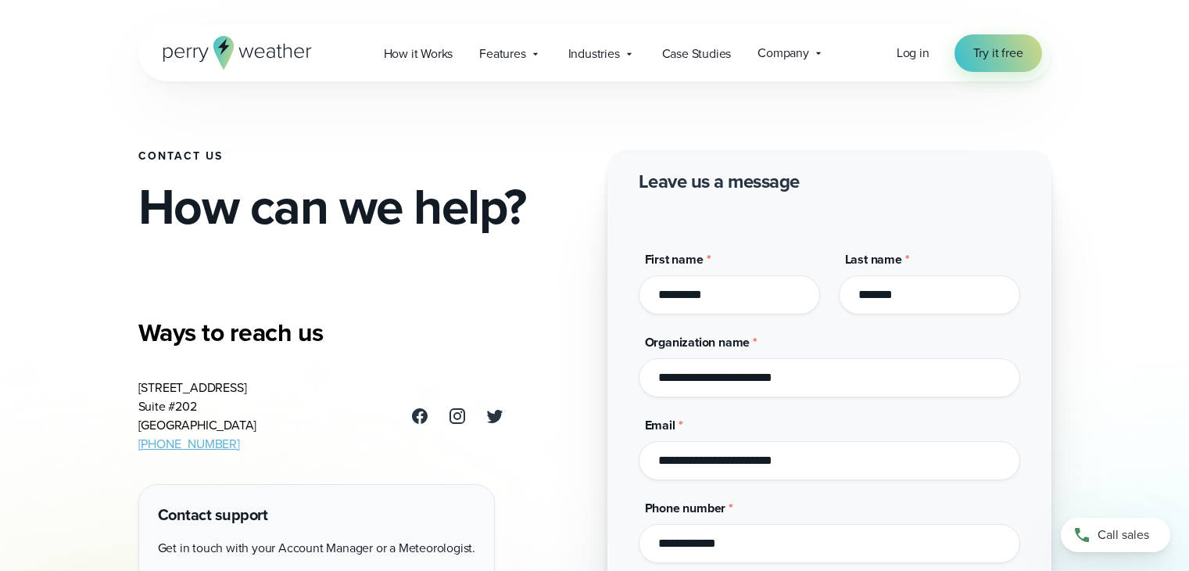 The image size is (1189, 571). I want to click on span: Log in, so click(913, 52).